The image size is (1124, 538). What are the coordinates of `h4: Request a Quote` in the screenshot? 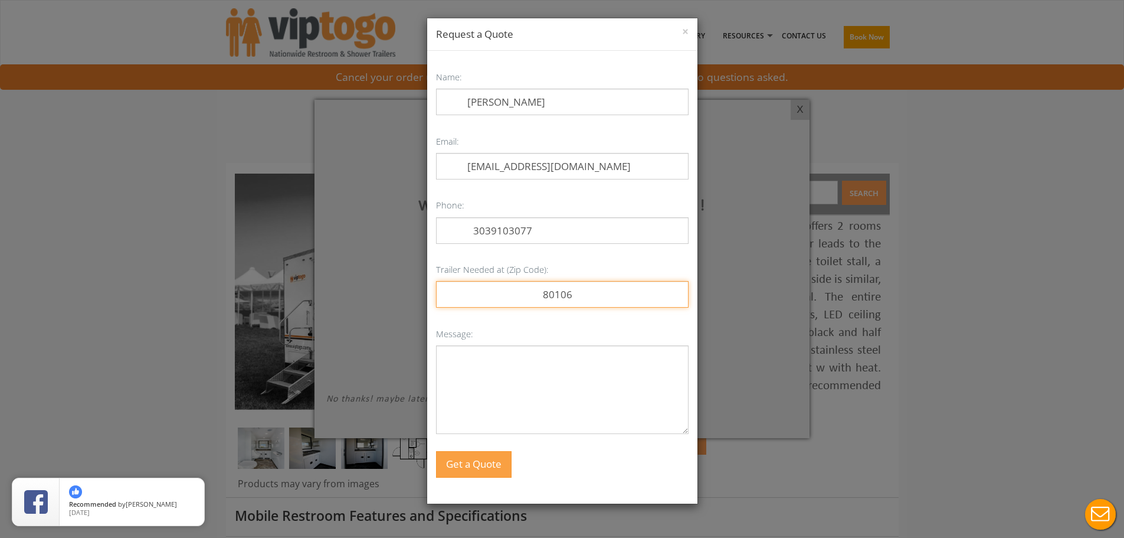 It's located at (562, 34).